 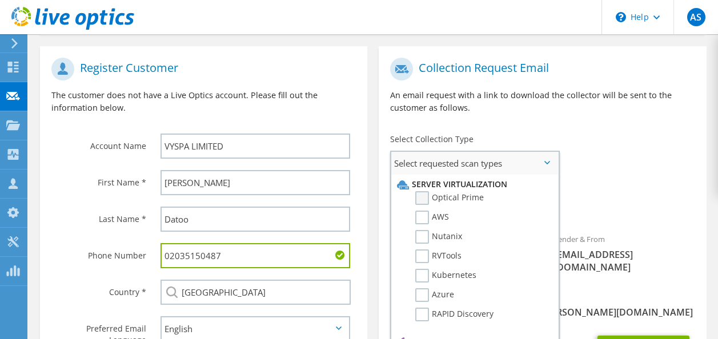 What do you see at coordinates (99, 289) in the screenshot?
I see `label: Country *` at bounding box center [99, 289].